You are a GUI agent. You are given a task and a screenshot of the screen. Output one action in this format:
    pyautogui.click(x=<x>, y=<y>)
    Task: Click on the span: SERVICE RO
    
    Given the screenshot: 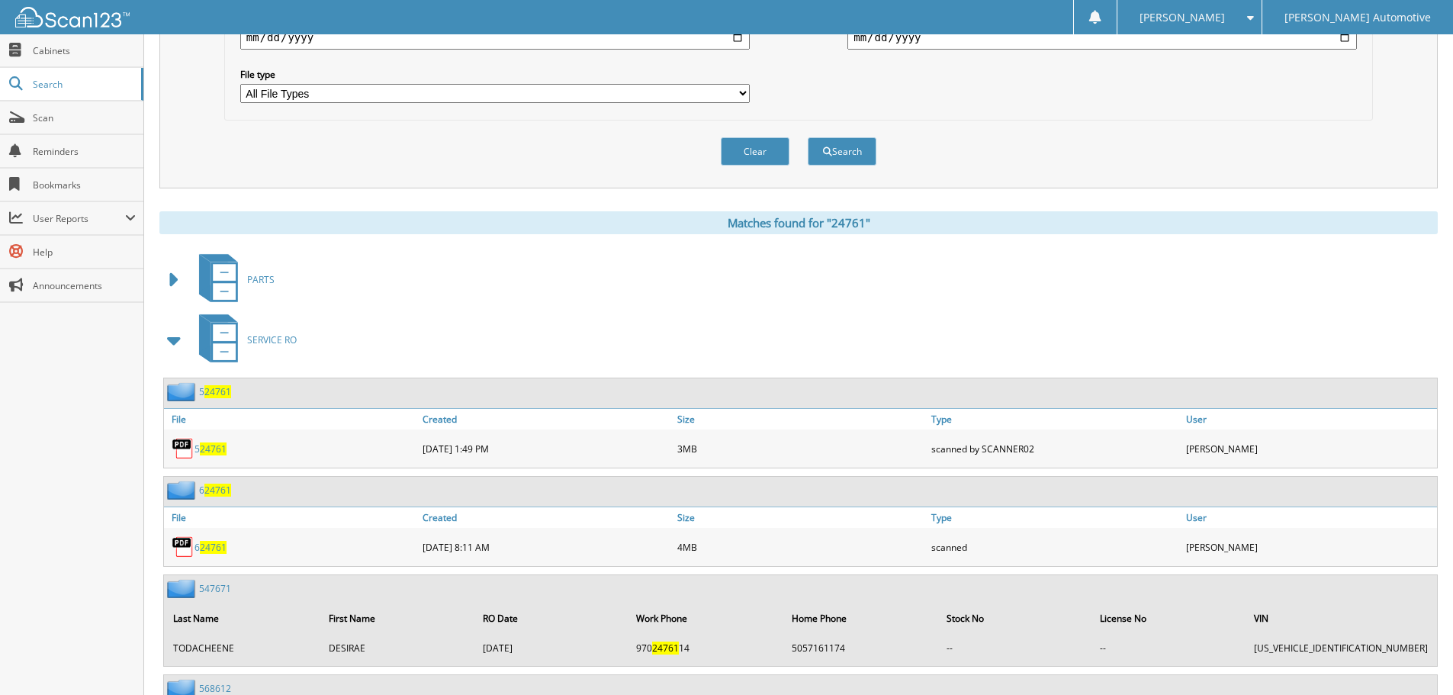 What is the action you would take?
    pyautogui.click(x=271, y=339)
    